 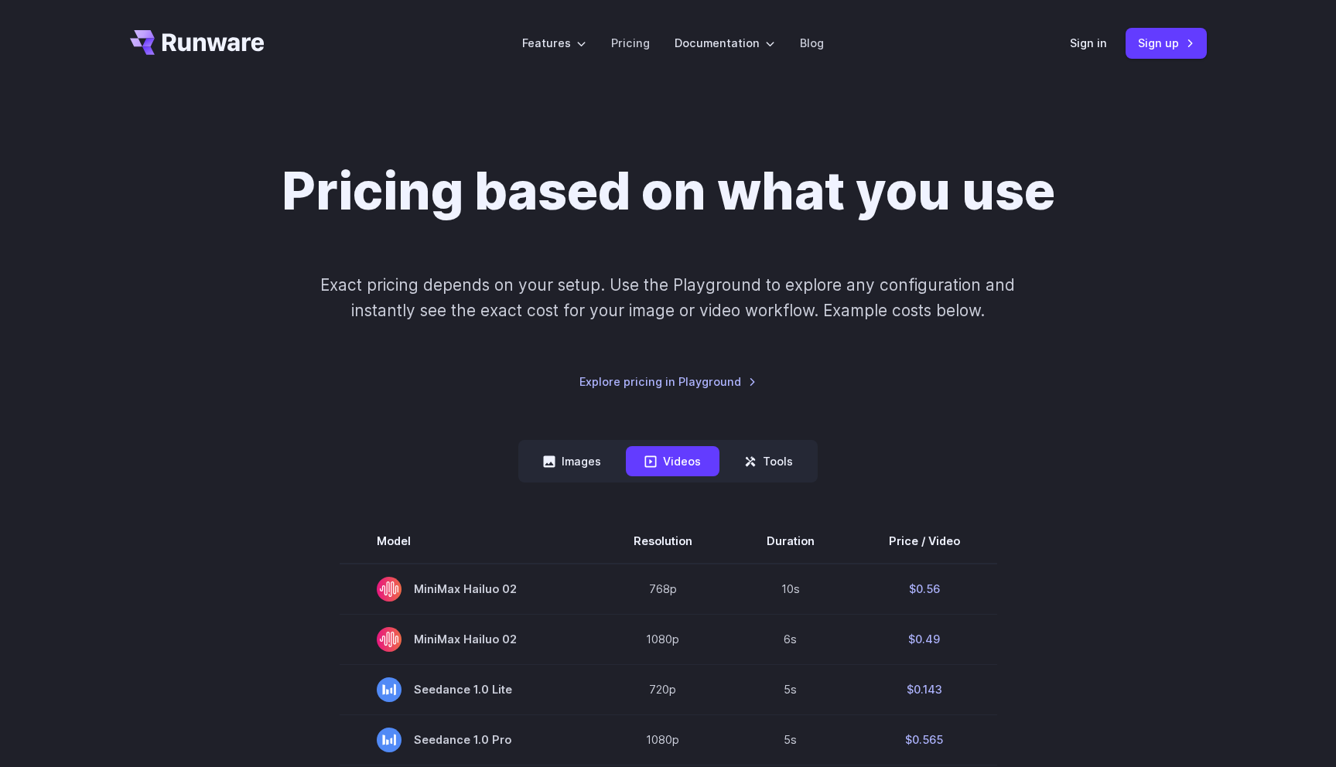 I want to click on span: Seedance 1.0 Pro, so click(x=468, y=740).